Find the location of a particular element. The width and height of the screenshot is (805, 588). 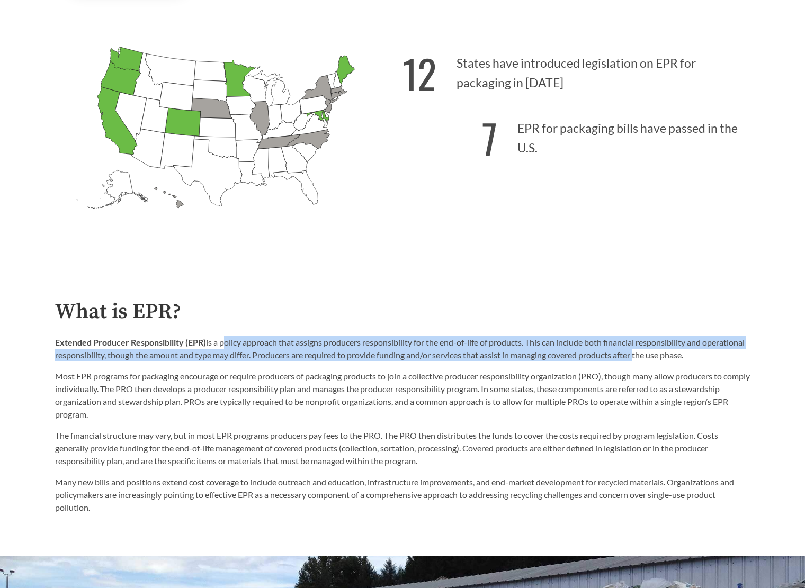

p: is a policy approach that assigns producers responsibility for the end-of-life of products. This ... is located at coordinates (402, 349).